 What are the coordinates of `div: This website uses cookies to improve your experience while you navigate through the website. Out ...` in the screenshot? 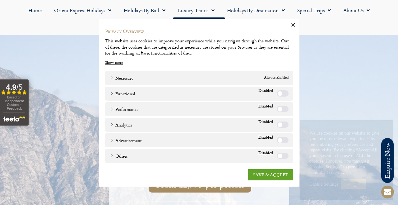 It's located at (199, 47).